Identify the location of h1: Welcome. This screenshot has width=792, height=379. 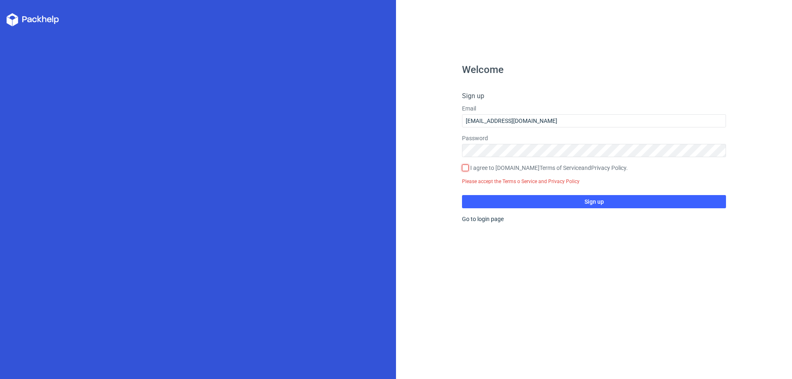
(594, 70).